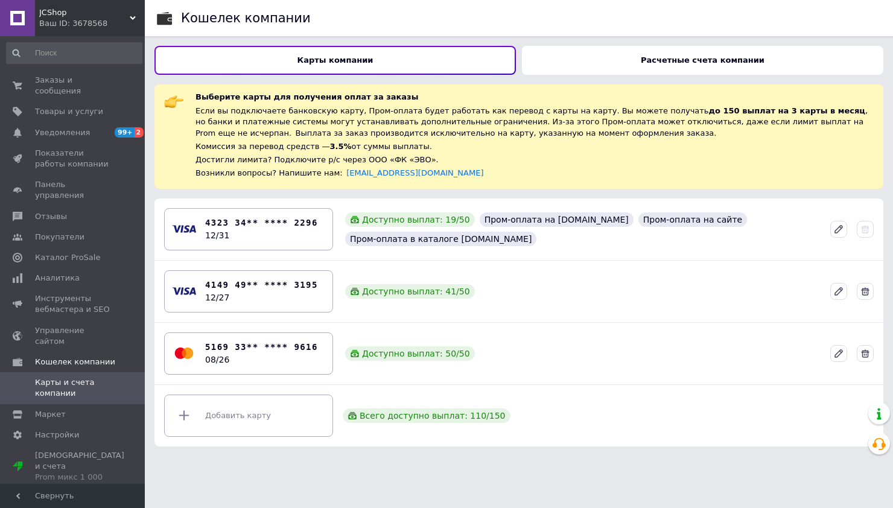 Image resolution: width=893 pixels, height=508 pixels. Describe the element at coordinates (73, 388) in the screenshot. I see `span: Карты и счета компании` at that location.